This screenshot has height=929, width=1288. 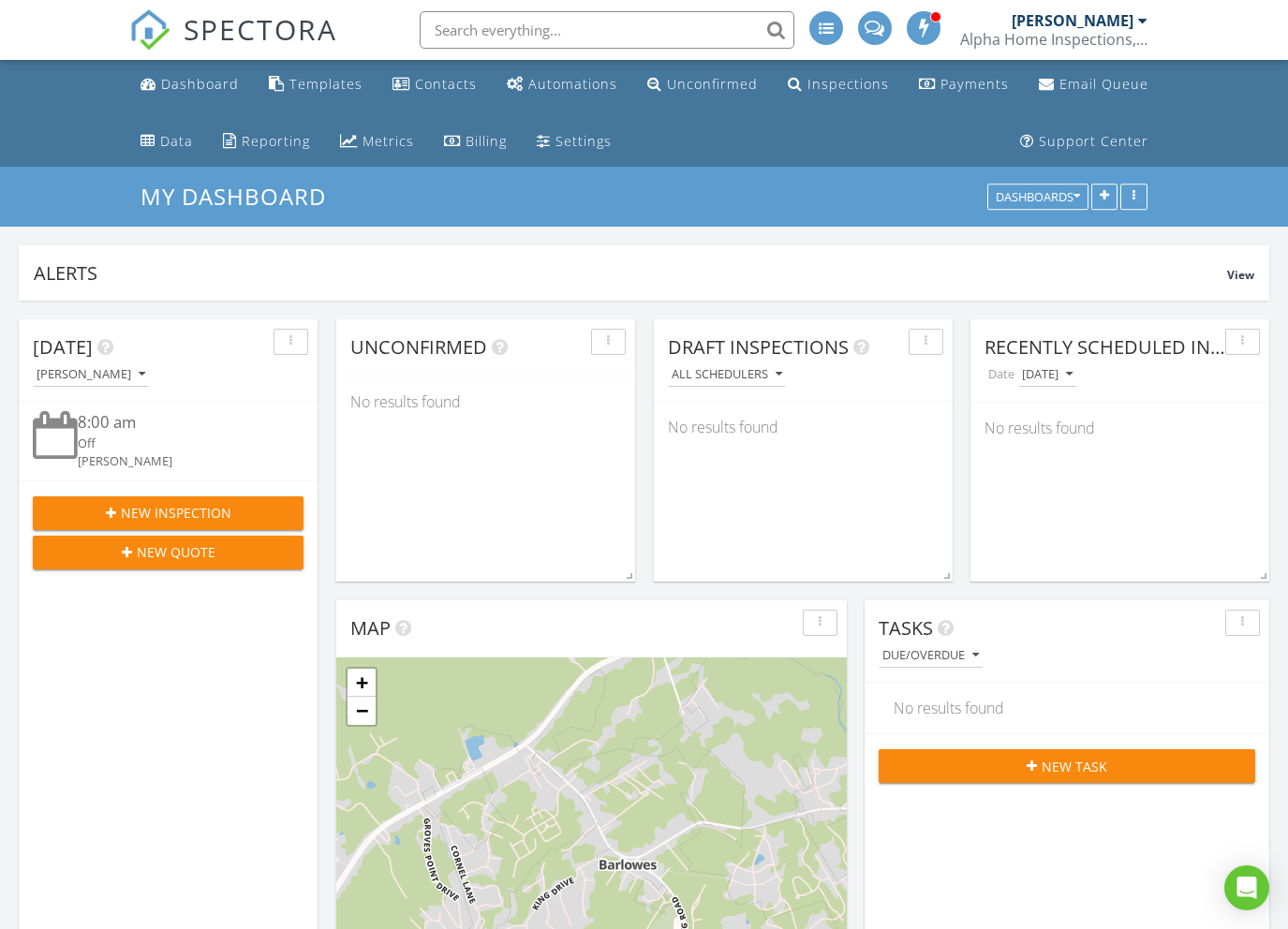 I want to click on div: Dashboard, so click(x=200, y=83).